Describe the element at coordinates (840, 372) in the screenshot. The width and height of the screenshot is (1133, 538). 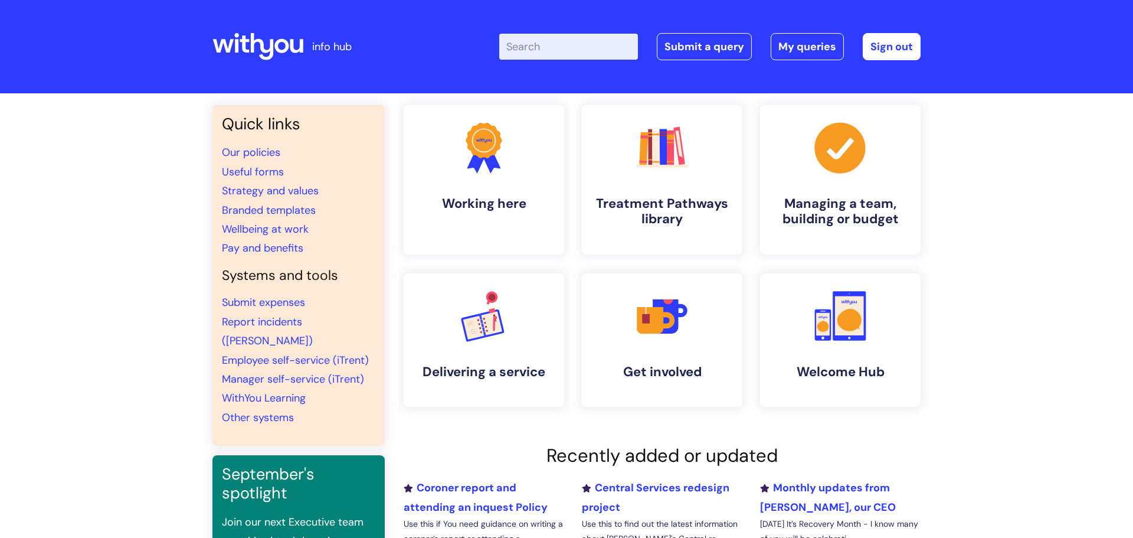
I see `h4: Welcome Hub` at that location.